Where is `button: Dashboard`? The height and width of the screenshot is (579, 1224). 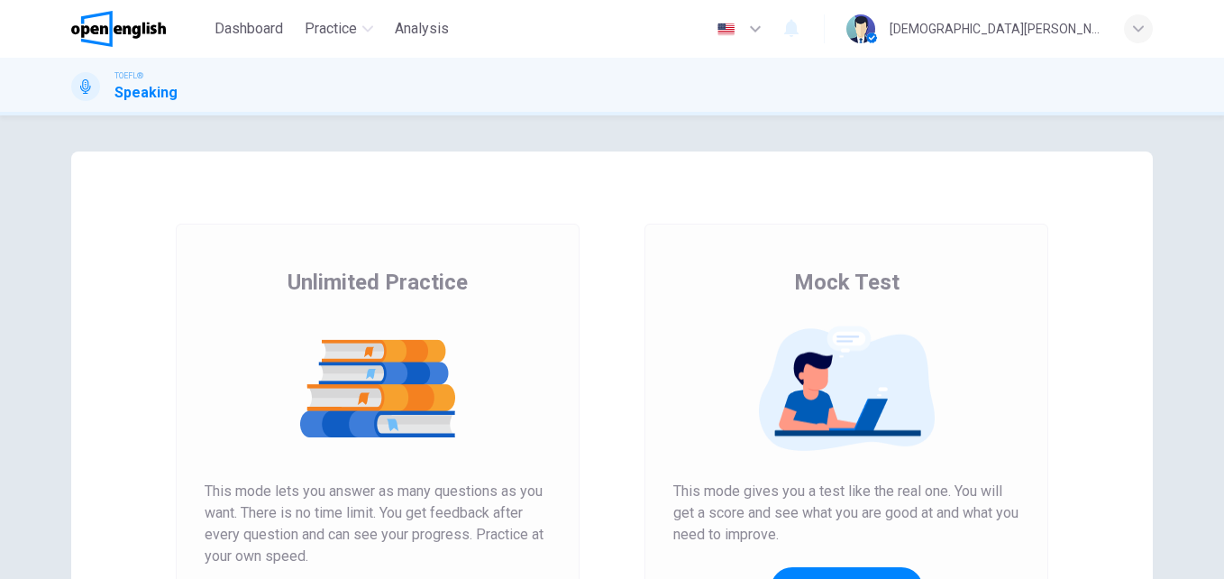 button: Dashboard is located at coordinates (249, 29).